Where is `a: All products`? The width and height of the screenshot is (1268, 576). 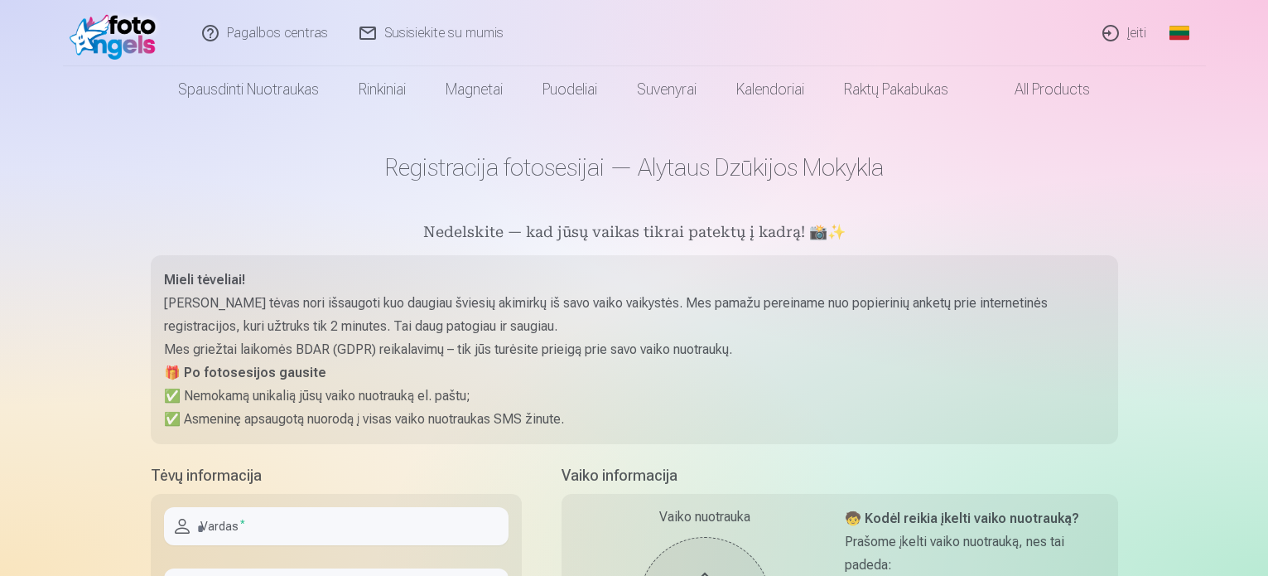 a: All products is located at coordinates (1039, 89).